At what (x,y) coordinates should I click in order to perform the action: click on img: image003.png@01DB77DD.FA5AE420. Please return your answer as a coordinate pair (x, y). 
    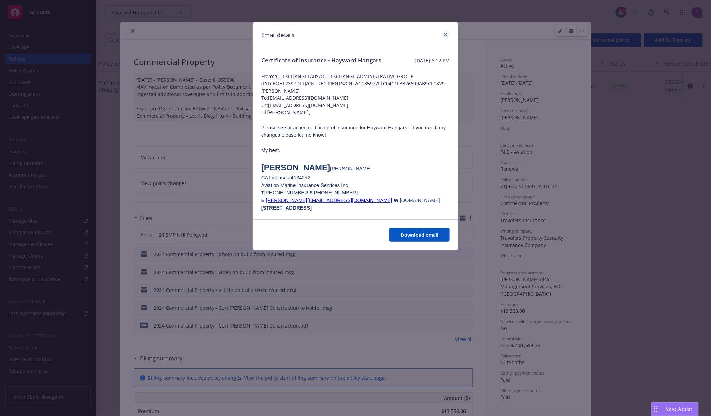
    Looking at the image, I should click on (283, 234).